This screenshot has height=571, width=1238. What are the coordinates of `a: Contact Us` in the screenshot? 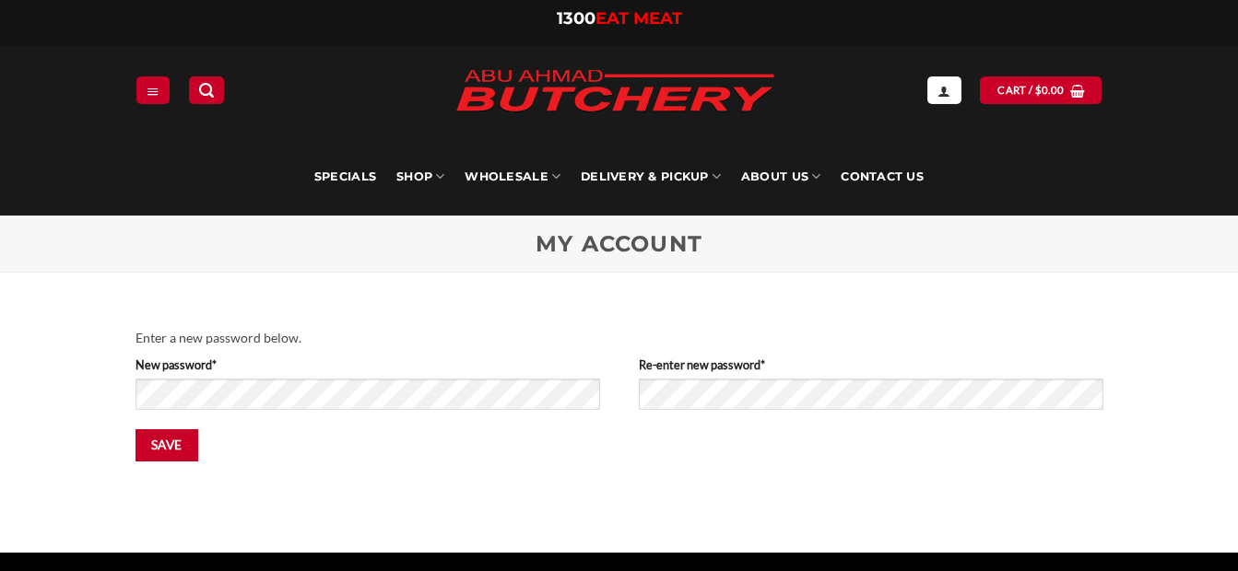 It's located at (882, 177).